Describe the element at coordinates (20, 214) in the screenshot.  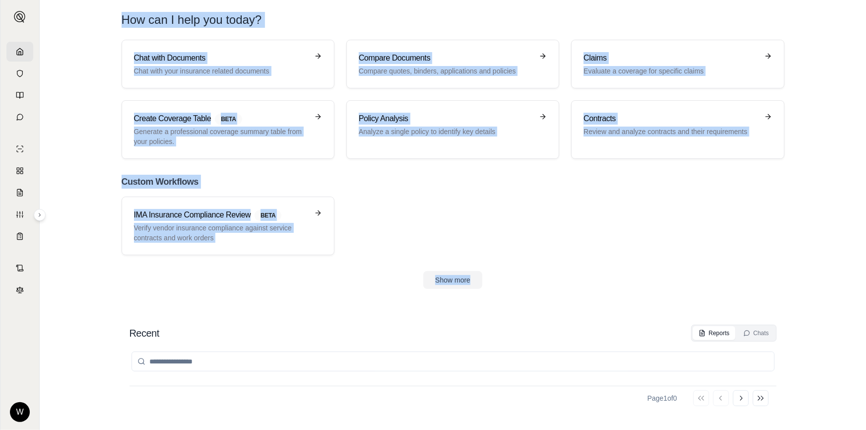
I see `a: Custom Report` at that location.